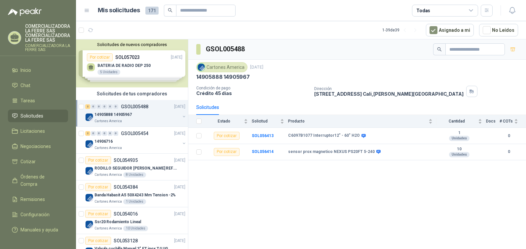 This screenshot has width=526, height=249. Describe the element at coordinates (48, 48) in the screenshot. I see `p: COMERCIALIZADORA LA FERRE SAS` at that location.